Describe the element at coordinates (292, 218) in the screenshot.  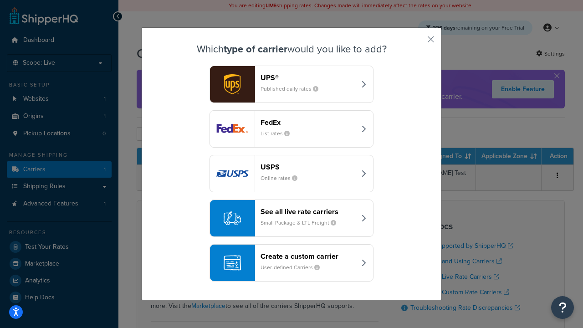
I see `button: See all live rate carriersSmall Package & LTL Freight` at that location.